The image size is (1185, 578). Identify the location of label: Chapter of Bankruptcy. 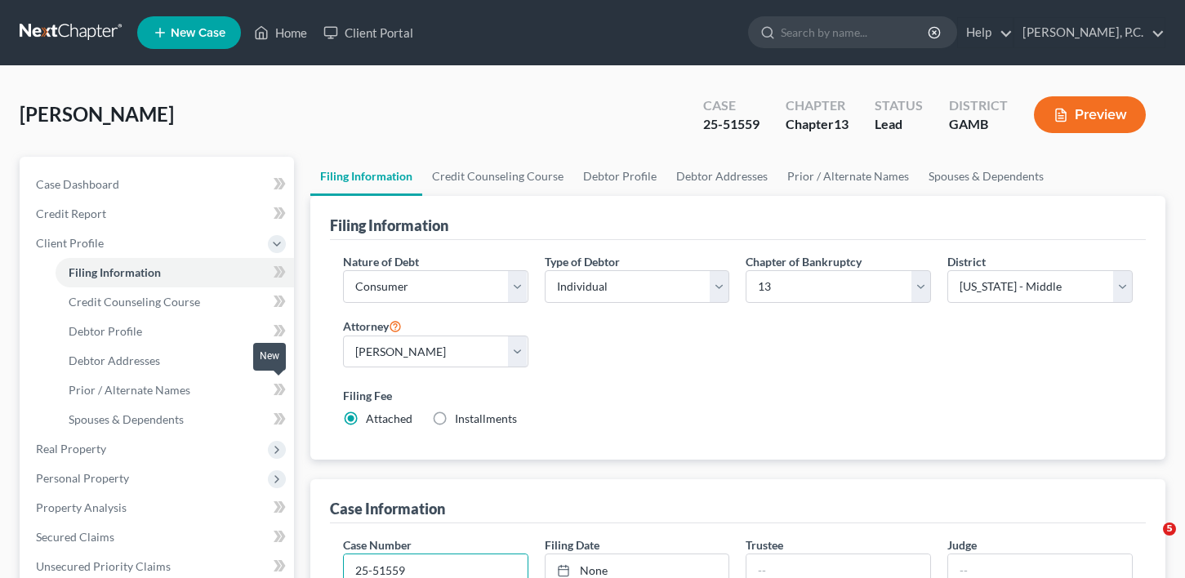
(804, 261).